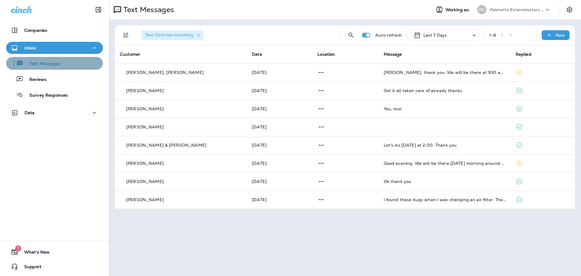 Image resolution: width=581 pixels, height=276 pixels. What do you see at coordinates (389, 35) in the screenshot?
I see `p: Auto refresh` at bounding box center [389, 35].